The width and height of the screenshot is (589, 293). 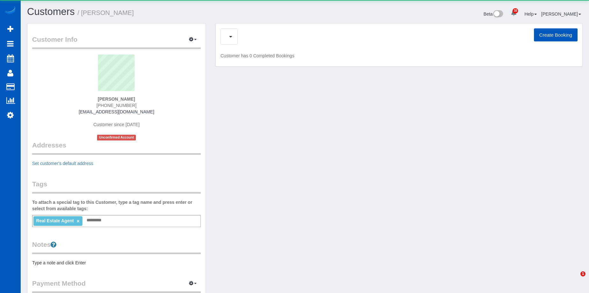 What do you see at coordinates (10, 11) in the screenshot?
I see `img: Automaid Logo` at bounding box center [10, 11].